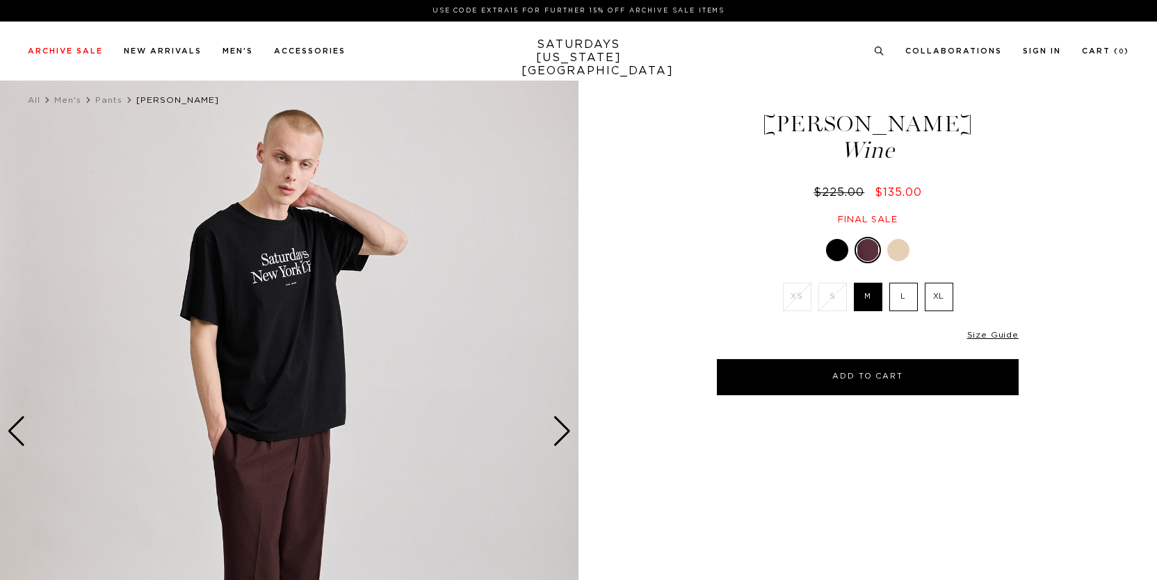 This screenshot has width=1157, height=580. Describe the element at coordinates (65, 51) in the screenshot. I see `a: Archive Sale` at that location.